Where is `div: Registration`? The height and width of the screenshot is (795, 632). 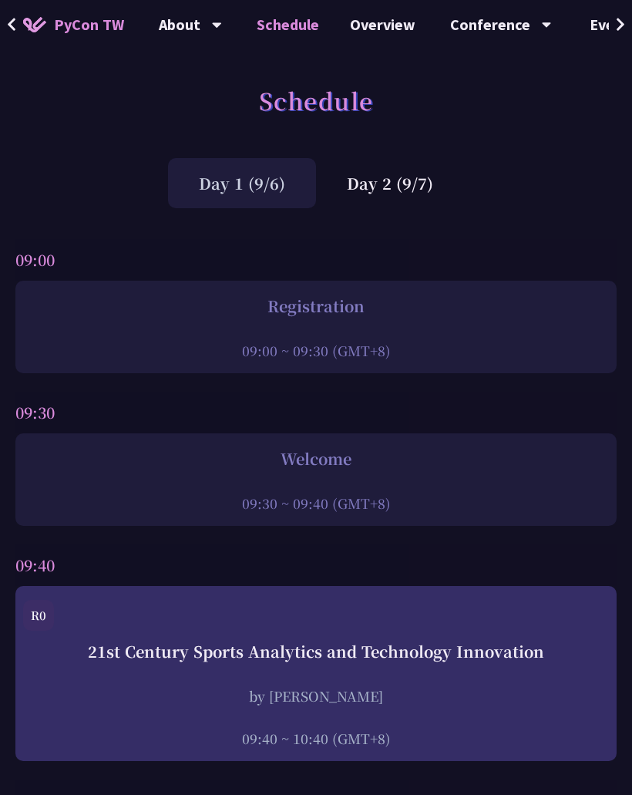
div: Registration is located at coordinates (316, 306).